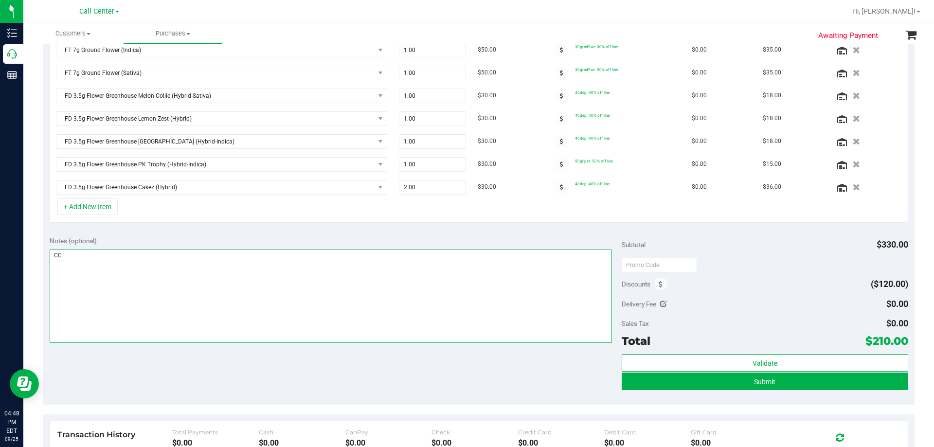  What do you see at coordinates (173, 34) in the screenshot?
I see `span: Purchases` at bounding box center [173, 34].